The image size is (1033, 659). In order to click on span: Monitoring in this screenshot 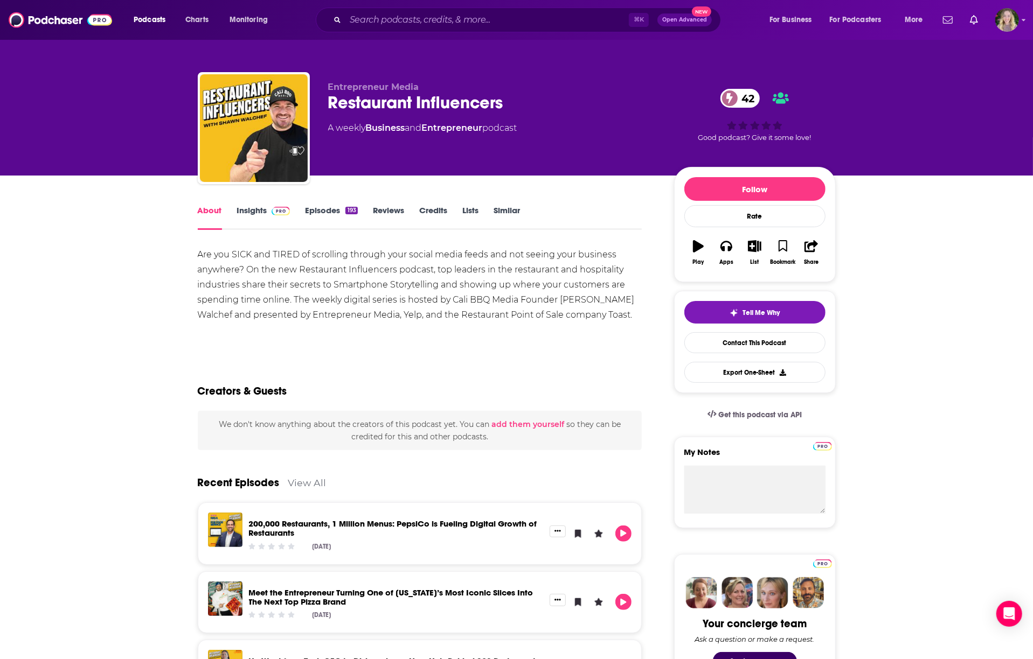, I will do `click(248, 20)`.